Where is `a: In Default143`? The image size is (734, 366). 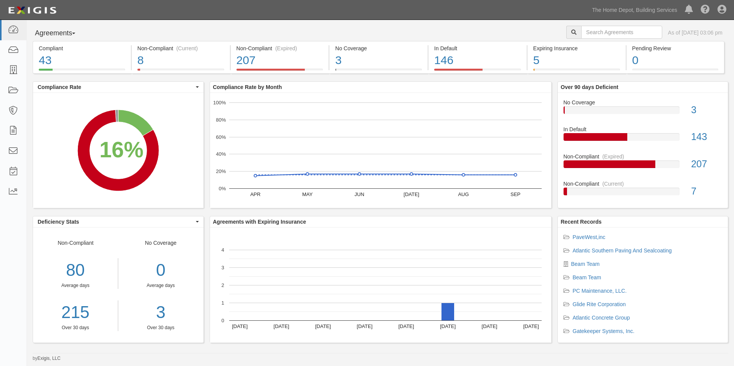
a: In Default143 is located at coordinates (643, 139).